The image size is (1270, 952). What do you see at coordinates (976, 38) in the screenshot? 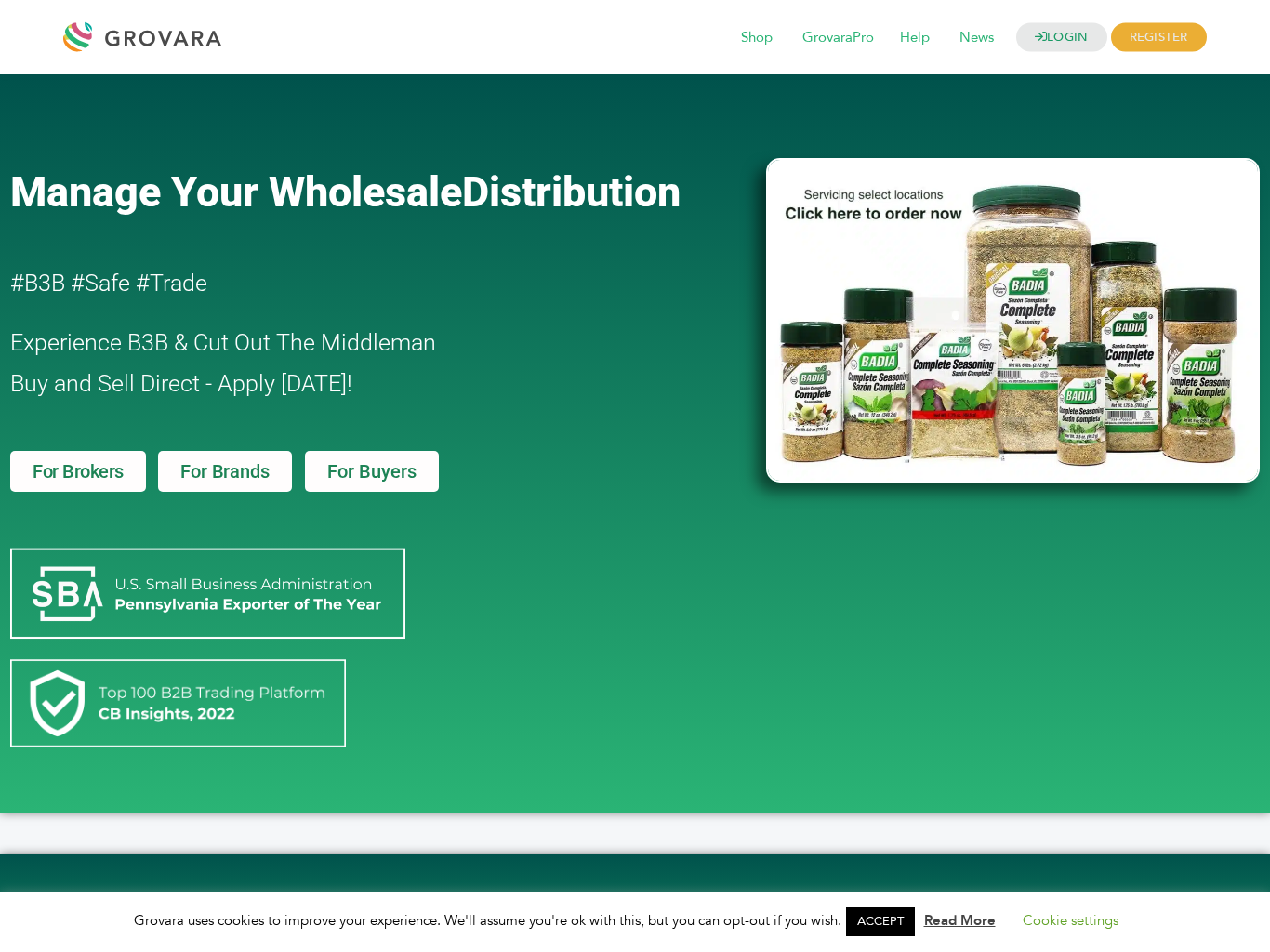
I see `span: News` at bounding box center [976, 38].